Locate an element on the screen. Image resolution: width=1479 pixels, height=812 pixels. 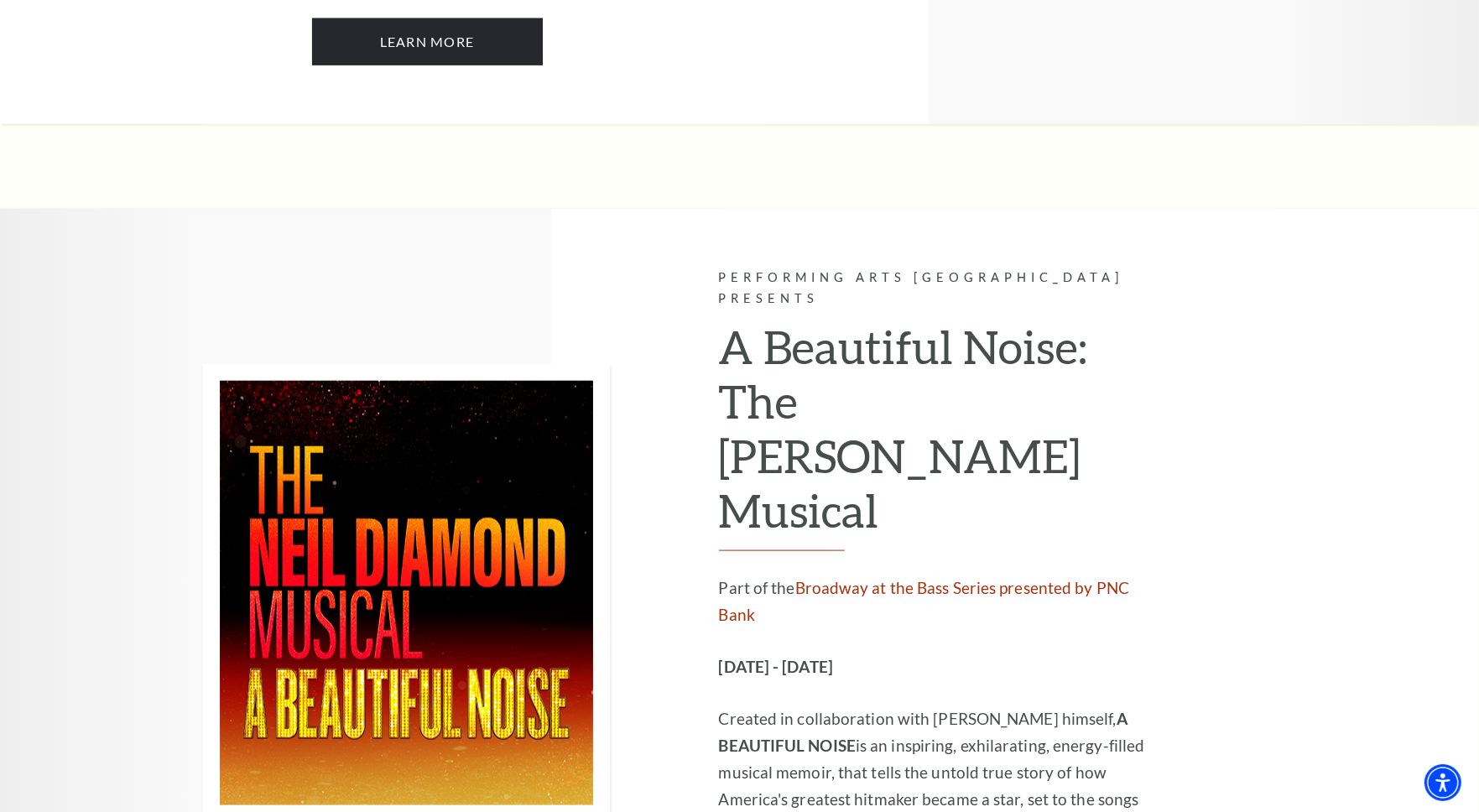
strong: A BEAUTIFUL NOISE is located at coordinates (923, 731).